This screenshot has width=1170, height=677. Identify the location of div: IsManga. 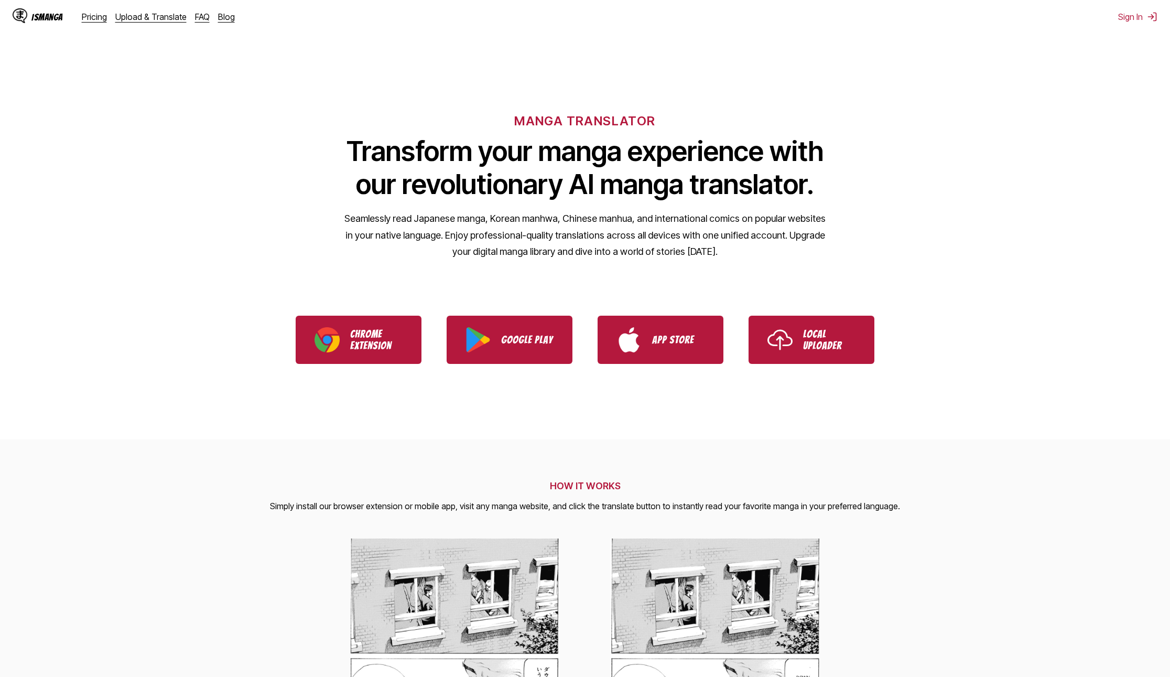
(47, 17).